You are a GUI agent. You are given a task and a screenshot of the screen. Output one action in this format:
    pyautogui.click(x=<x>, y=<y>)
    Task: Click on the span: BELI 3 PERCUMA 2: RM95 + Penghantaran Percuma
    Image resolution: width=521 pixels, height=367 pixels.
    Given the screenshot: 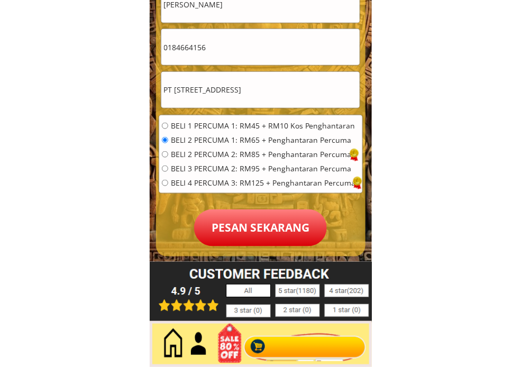 What is the action you would take?
    pyautogui.click(x=263, y=169)
    